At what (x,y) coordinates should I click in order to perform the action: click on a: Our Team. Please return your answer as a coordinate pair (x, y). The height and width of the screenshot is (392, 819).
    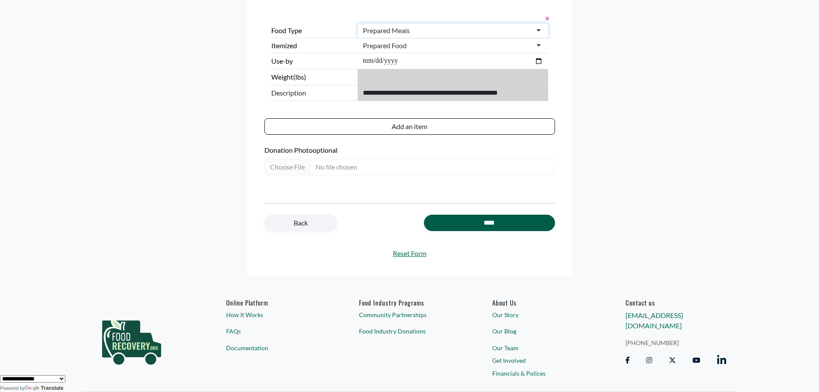
    Looking at the image, I should click on (542, 347).